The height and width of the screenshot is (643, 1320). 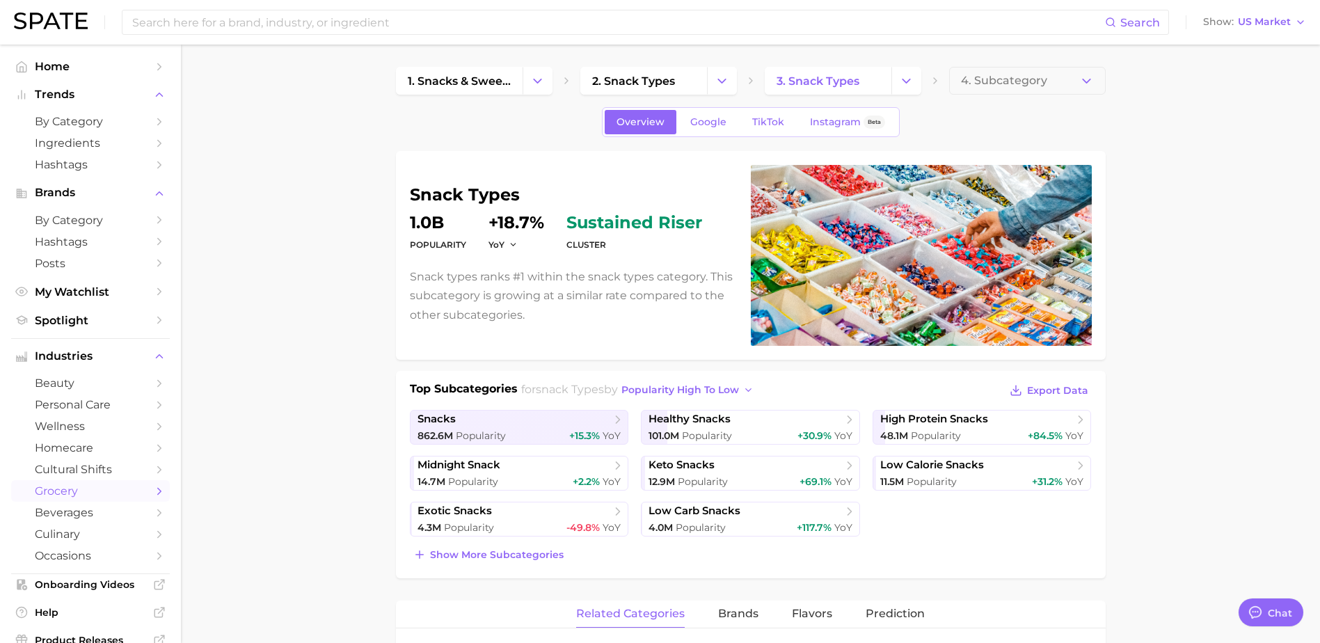 I want to click on span: beauty, so click(x=90, y=383).